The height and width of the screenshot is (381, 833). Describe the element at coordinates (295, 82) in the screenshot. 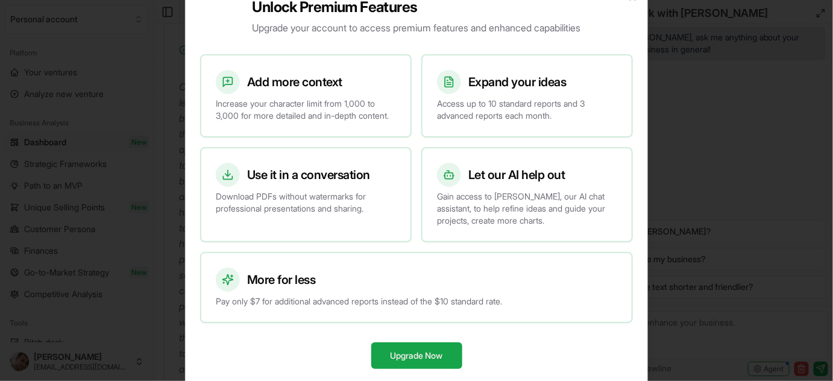

I see `h3: Add more context` at that location.